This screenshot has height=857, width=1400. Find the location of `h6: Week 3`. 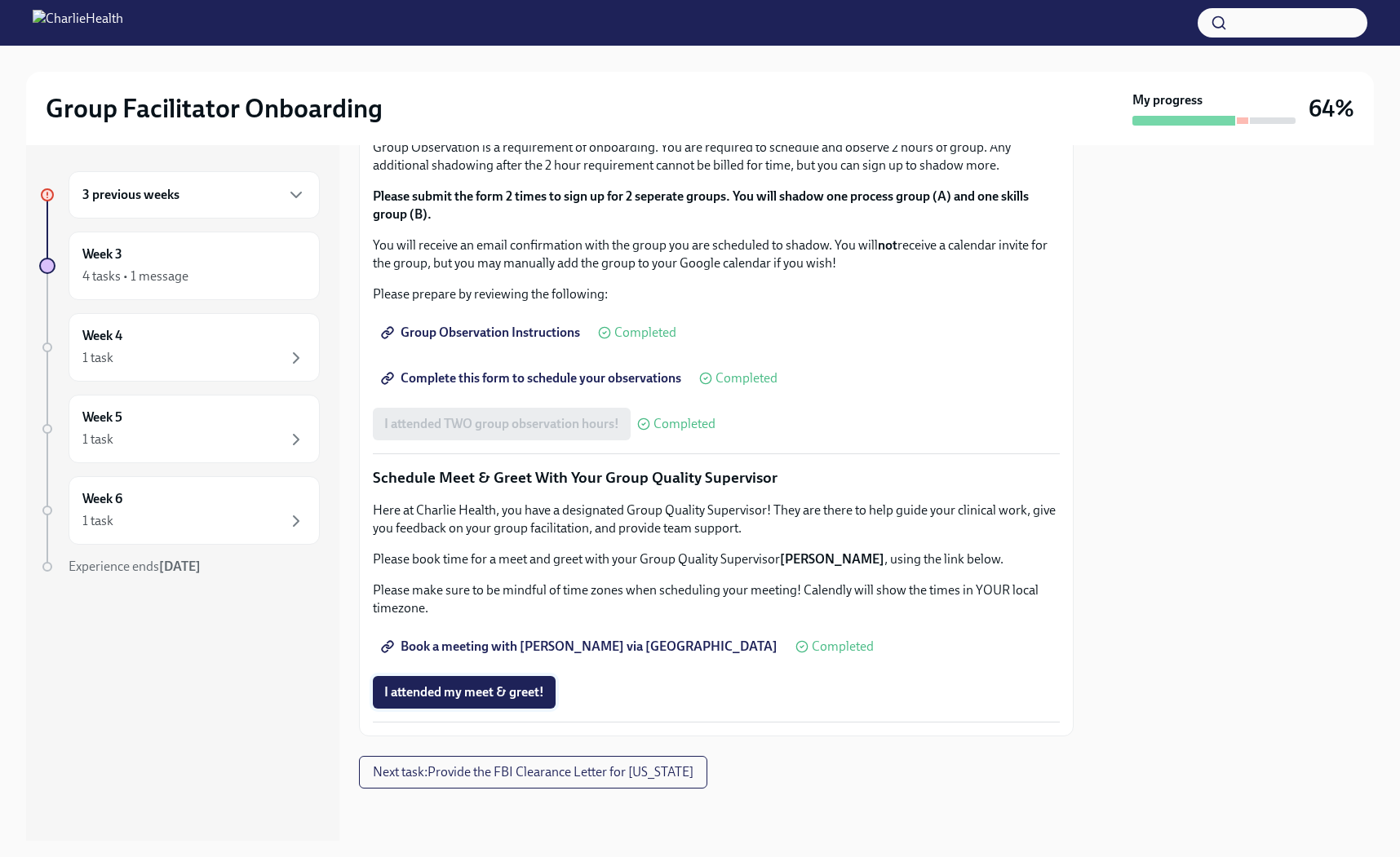

h6: Week 3 is located at coordinates (102, 254).